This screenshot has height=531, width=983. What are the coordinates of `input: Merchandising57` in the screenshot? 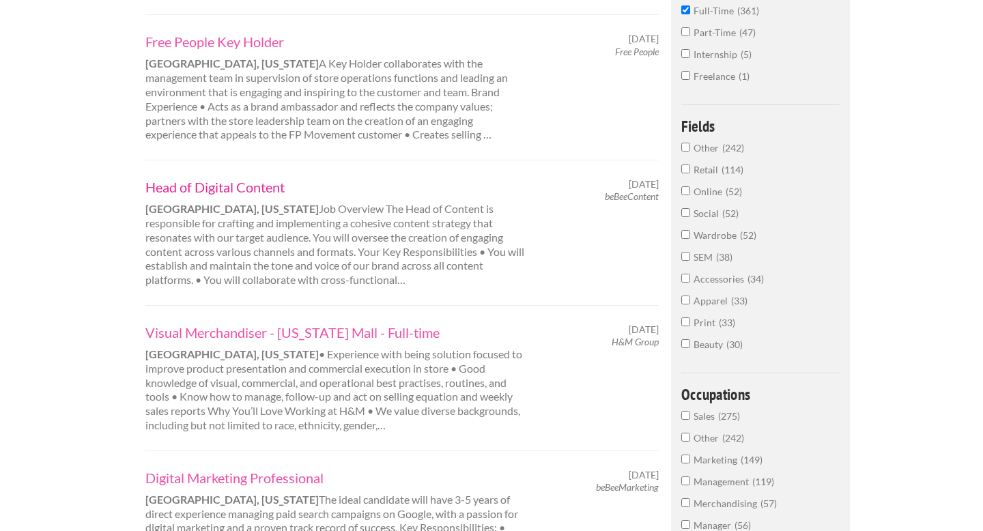 It's located at (685, 502).